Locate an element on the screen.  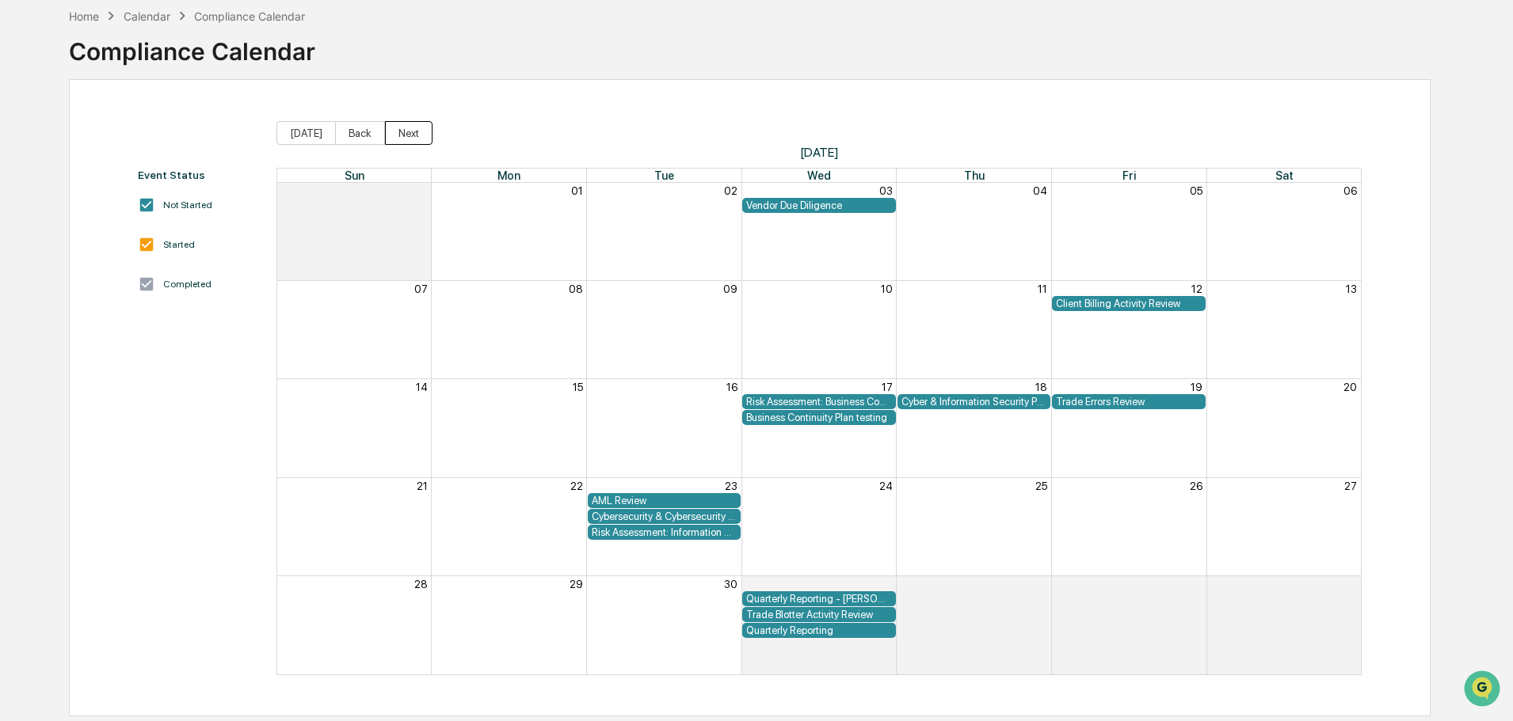
div: Client Billing Activity Review is located at coordinates (1128, 303).